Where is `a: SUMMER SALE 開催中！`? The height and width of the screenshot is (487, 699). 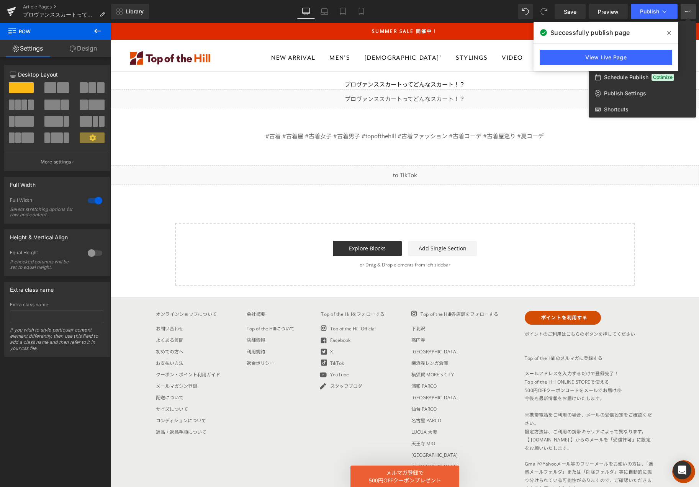 a: SUMMER SALE 開催中！ is located at coordinates (294, 8).